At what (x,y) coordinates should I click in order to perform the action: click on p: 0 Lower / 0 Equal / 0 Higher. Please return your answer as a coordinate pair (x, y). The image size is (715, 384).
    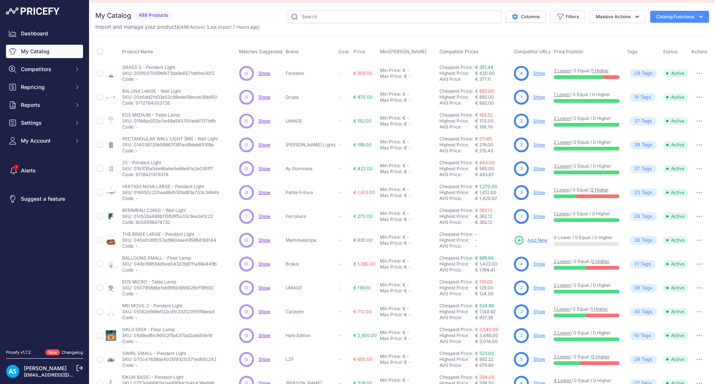
    Looking at the image, I should click on (586, 237).